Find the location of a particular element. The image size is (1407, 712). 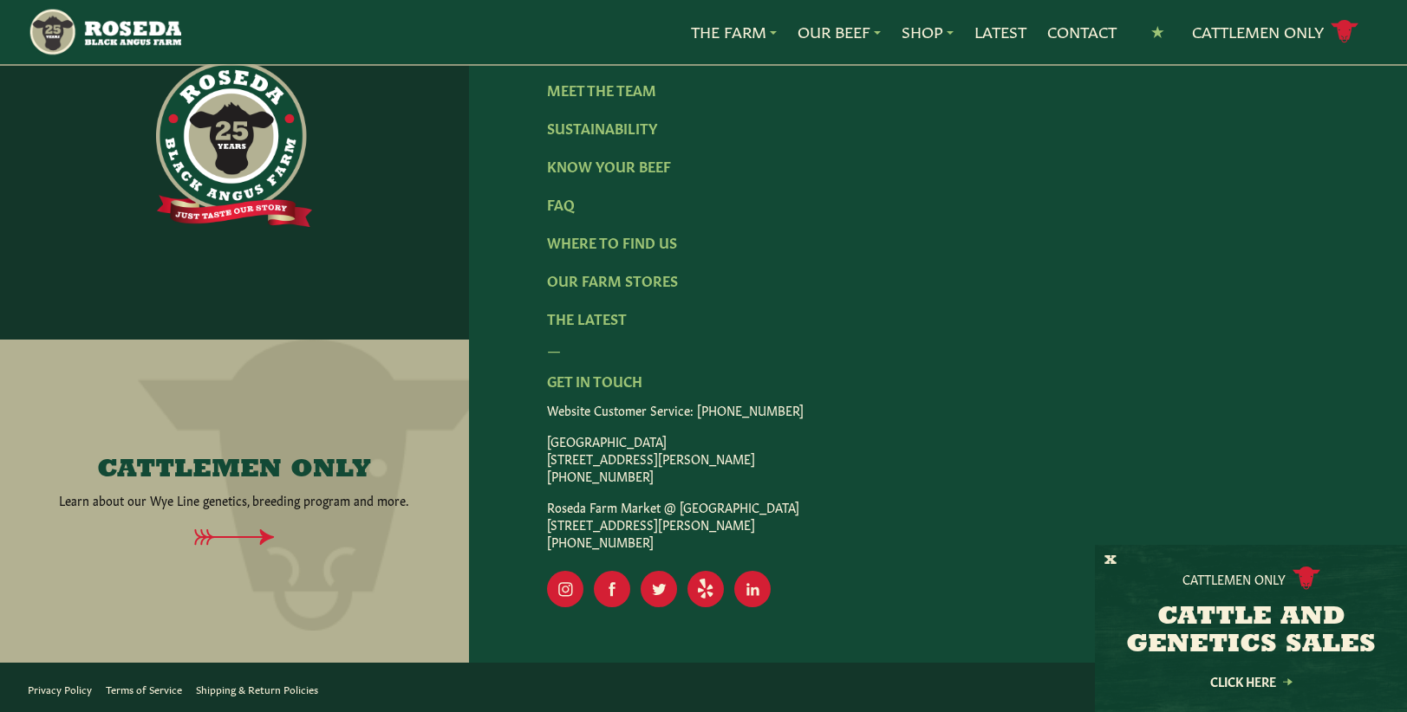

a: Where To Find Us is located at coordinates (612, 242).